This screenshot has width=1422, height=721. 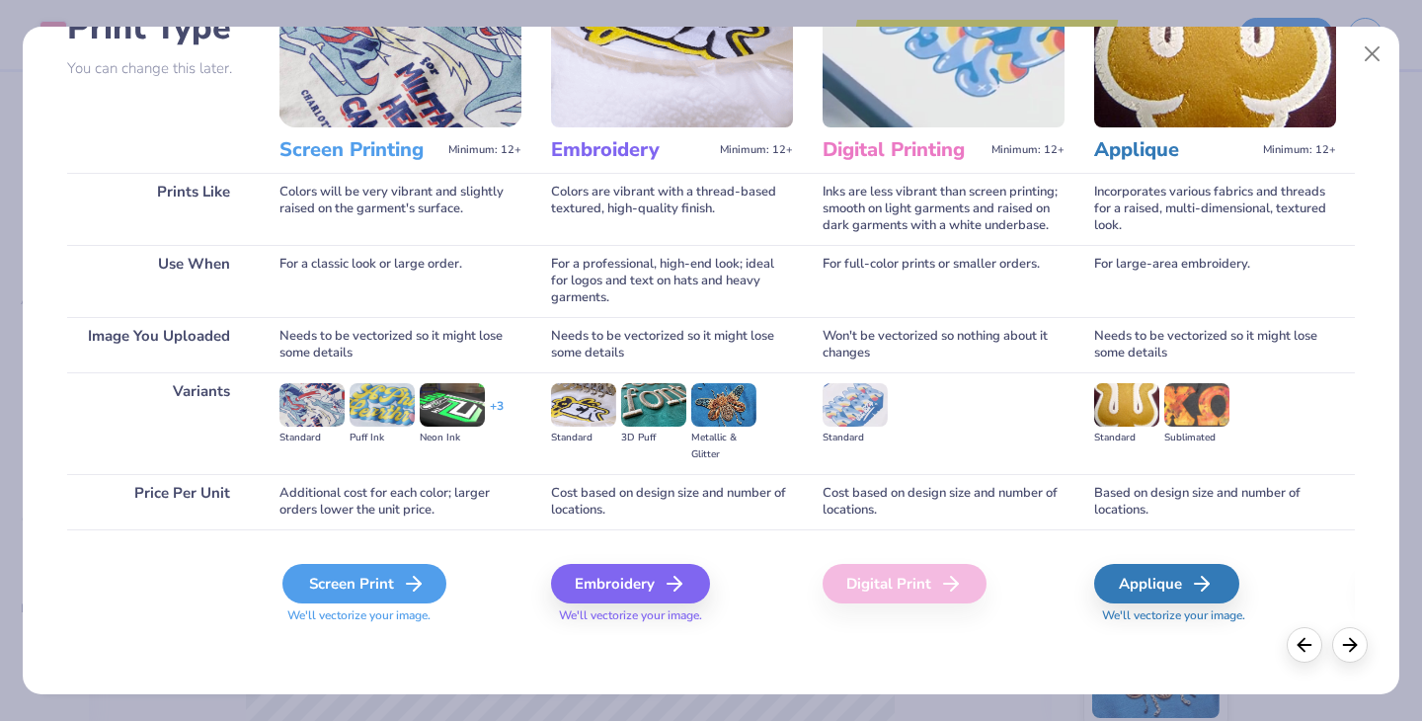 What do you see at coordinates (158, 68) in the screenshot?
I see `p: You can change this later.` at bounding box center [158, 68].